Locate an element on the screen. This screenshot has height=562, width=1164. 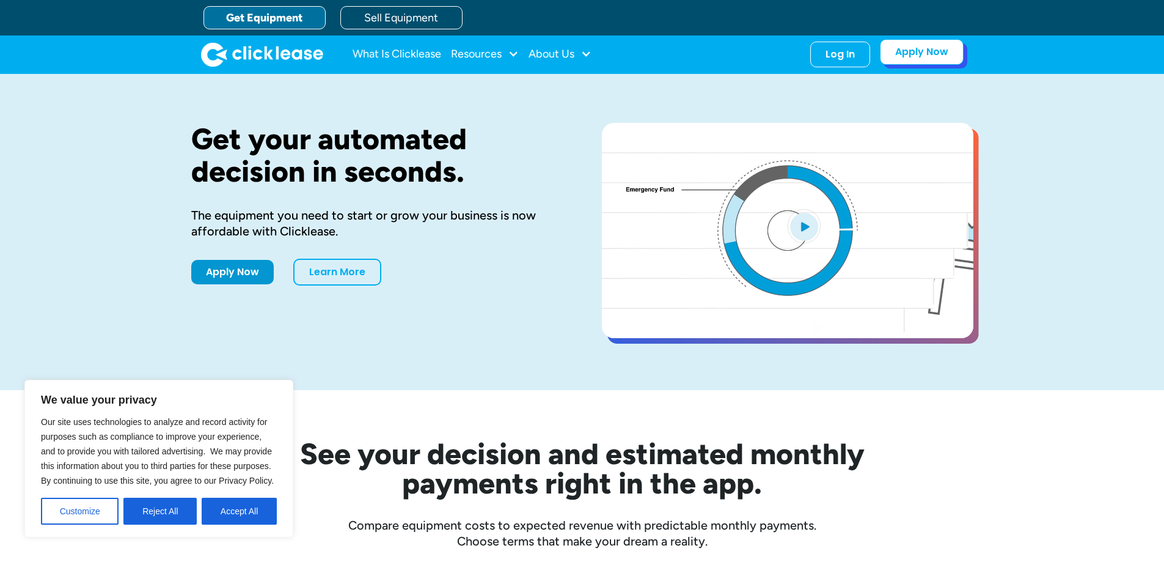
h2: See your decision and estimated monthly payments right in the app. is located at coordinates (582, 468).